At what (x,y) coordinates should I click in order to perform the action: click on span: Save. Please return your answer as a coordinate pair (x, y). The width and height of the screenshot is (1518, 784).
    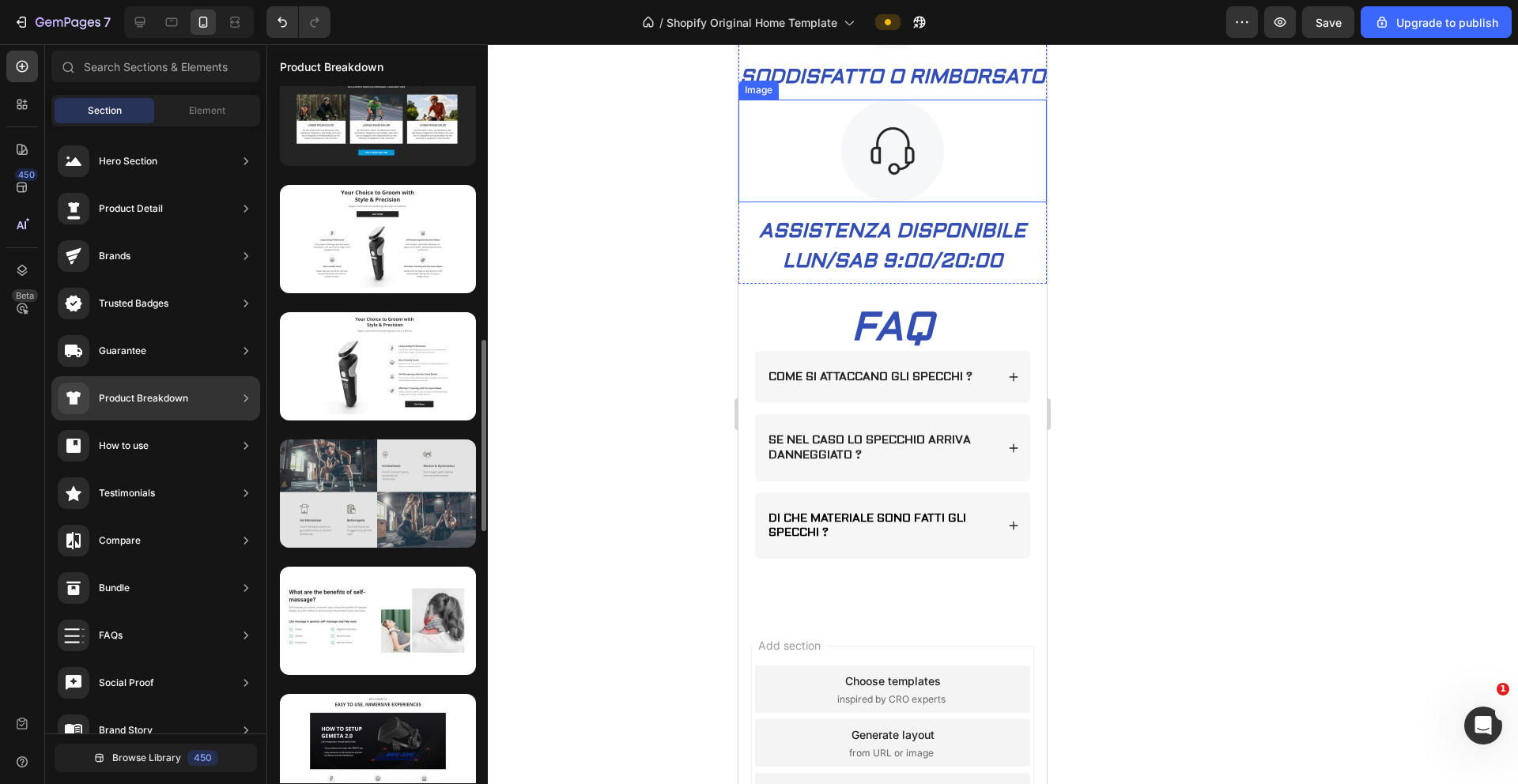
    Looking at the image, I should click on (1328, 22).